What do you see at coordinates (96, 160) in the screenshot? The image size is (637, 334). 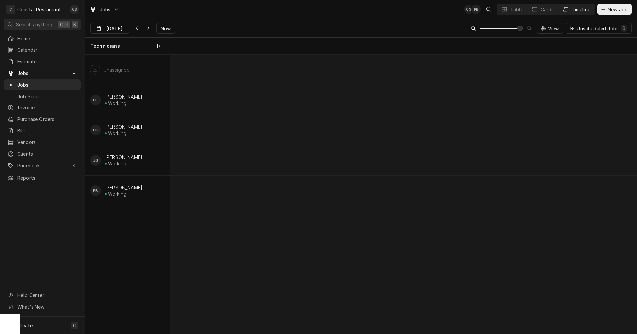 I see `div: JG` at bounding box center [96, 160].